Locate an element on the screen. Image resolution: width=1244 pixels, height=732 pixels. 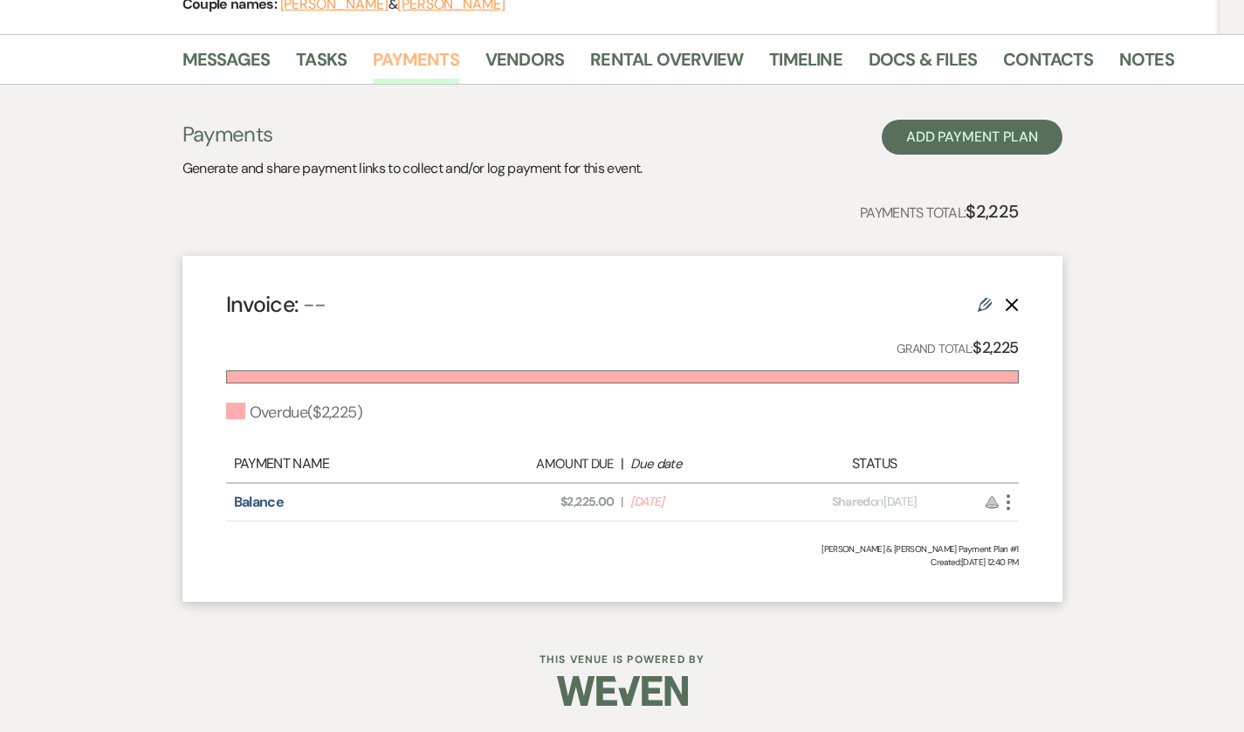
img: Weven Logo is located at coordinates (622, 691).